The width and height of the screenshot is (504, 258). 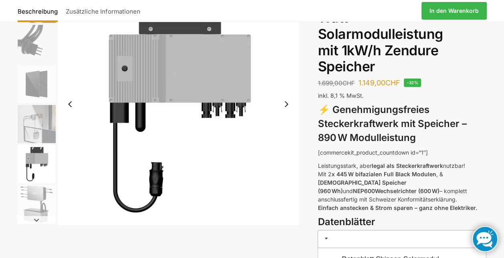 What do you see at coordinates (36, 124) in the screenshot?
I see `li: 4 / 6` at bounding box center [36, 124].